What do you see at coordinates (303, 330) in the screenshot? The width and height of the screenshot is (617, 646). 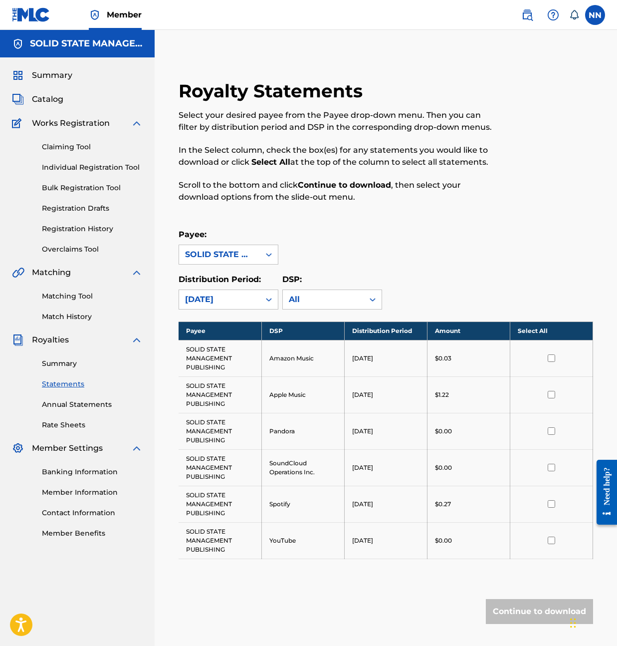 I see `th: DSP` at bounding box center [303, 330].